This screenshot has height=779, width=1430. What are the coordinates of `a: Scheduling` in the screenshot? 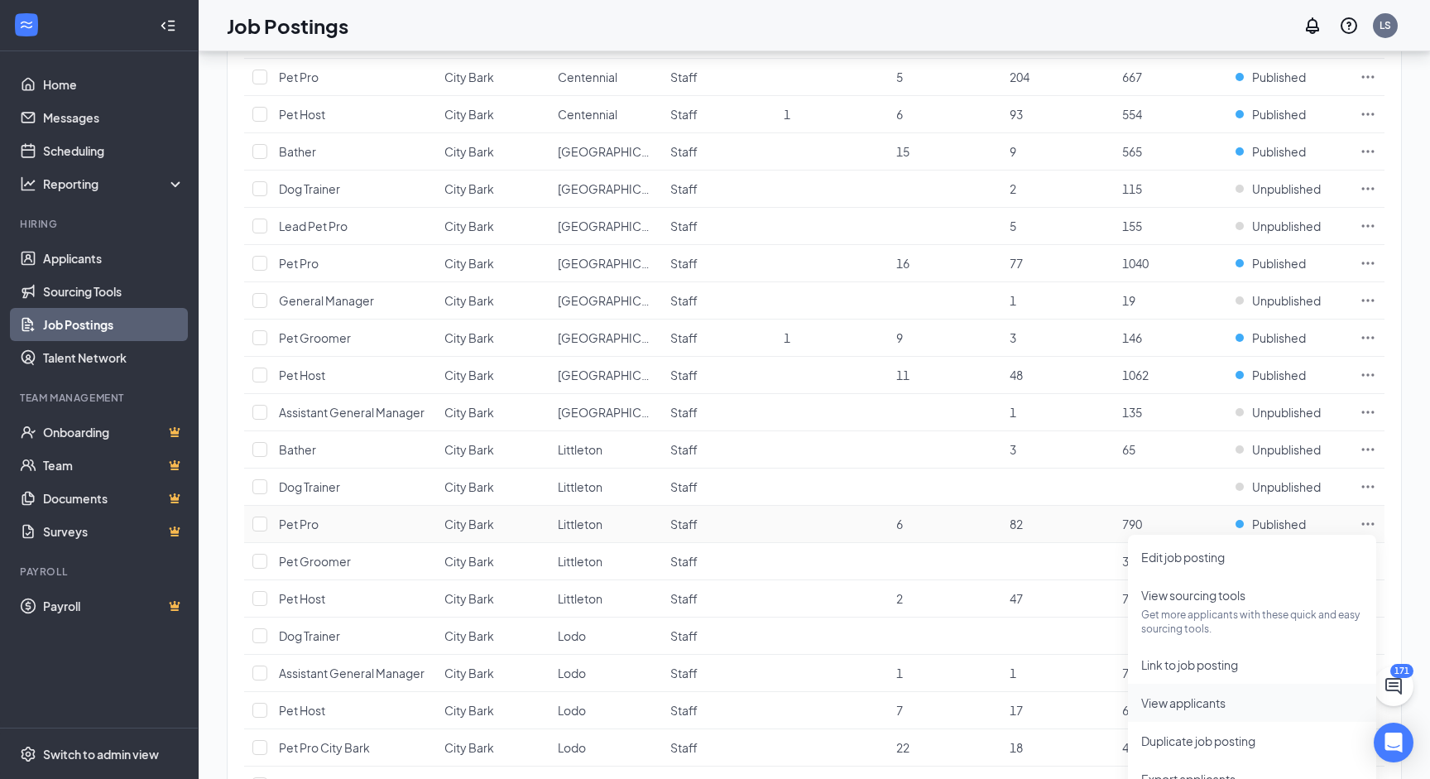 It's located at (113, 151).